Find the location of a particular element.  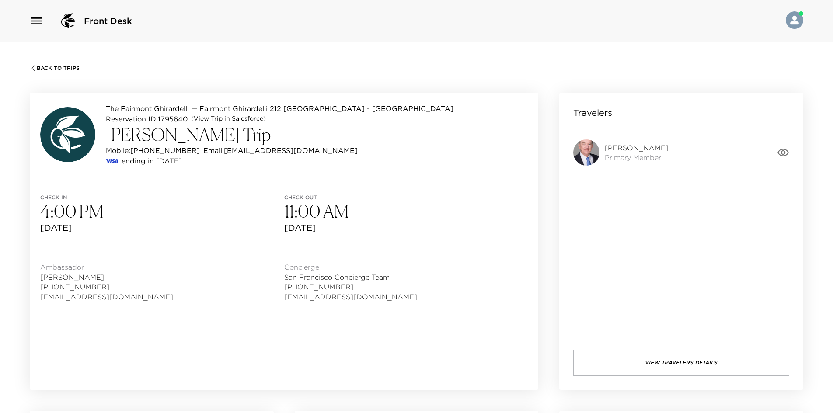

p: Travelers is located at coordinates (593, 113).